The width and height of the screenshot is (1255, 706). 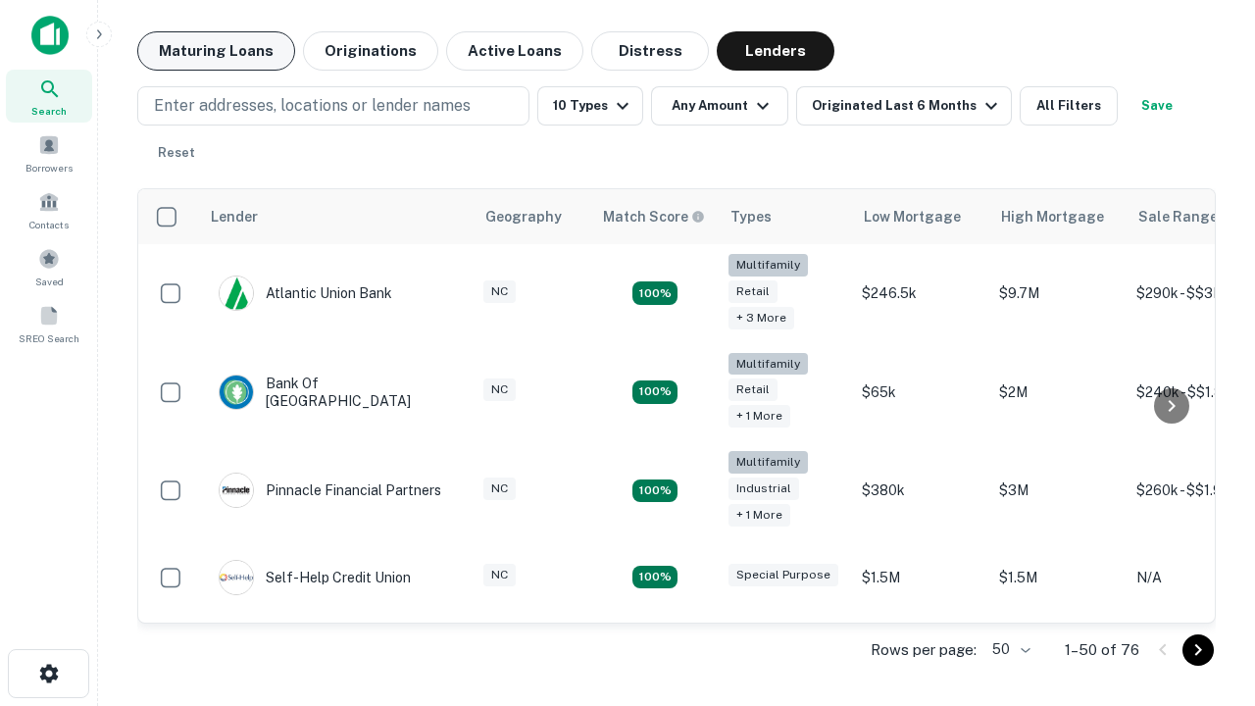 I want to click on div: Chat Widget, so click(x=1206, y=534).